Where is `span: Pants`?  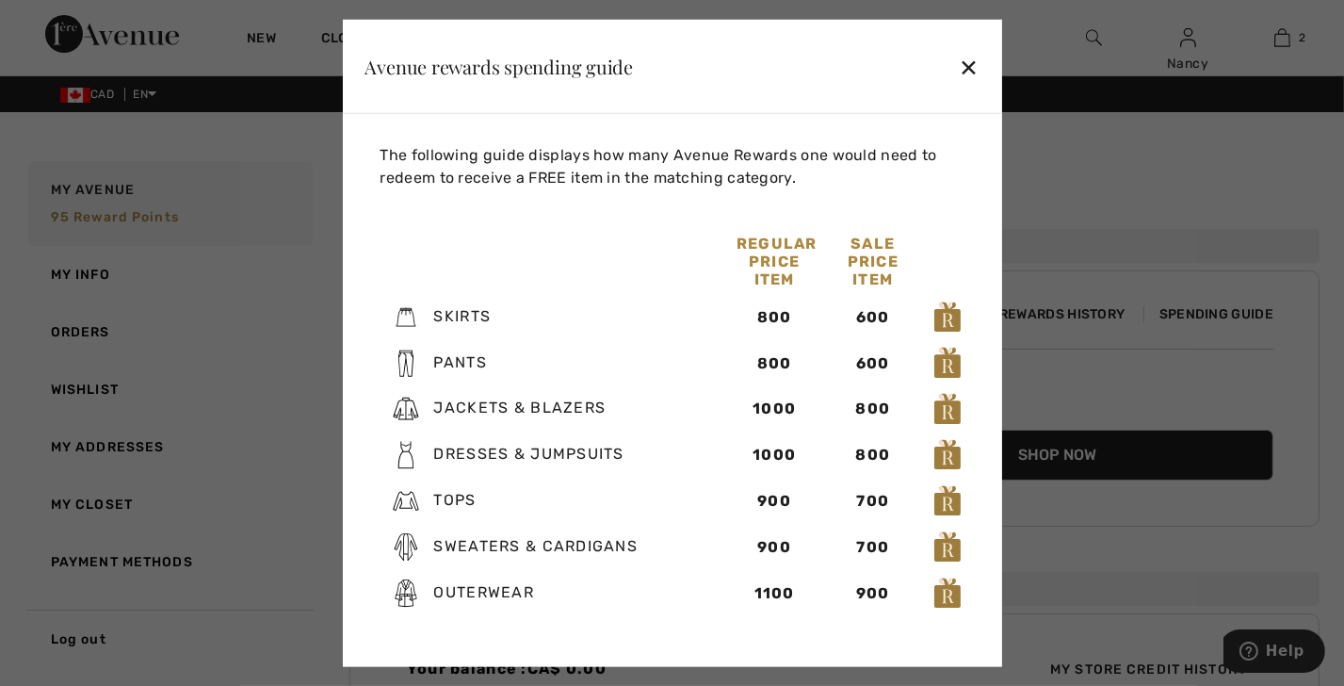
span: Pants is located at coordinates (460, 361).